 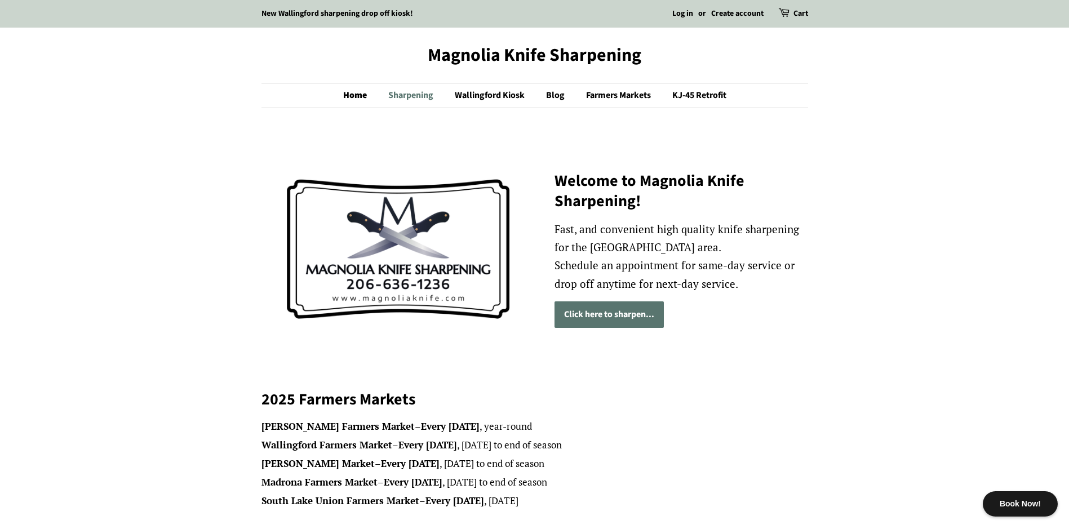 What do you see at coordinates (620, 95) in the screenshot?
I see `a: Farmers Markets` at bounding box center [620, 95].